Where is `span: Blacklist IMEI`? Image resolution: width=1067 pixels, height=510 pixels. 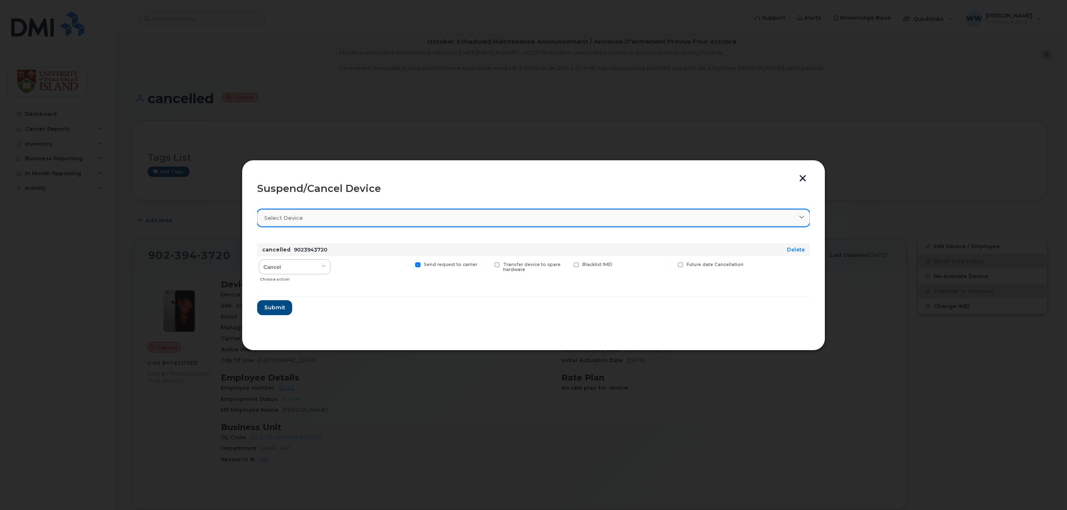 span: Blacklist IMEI is located at coordinates (597, 265).